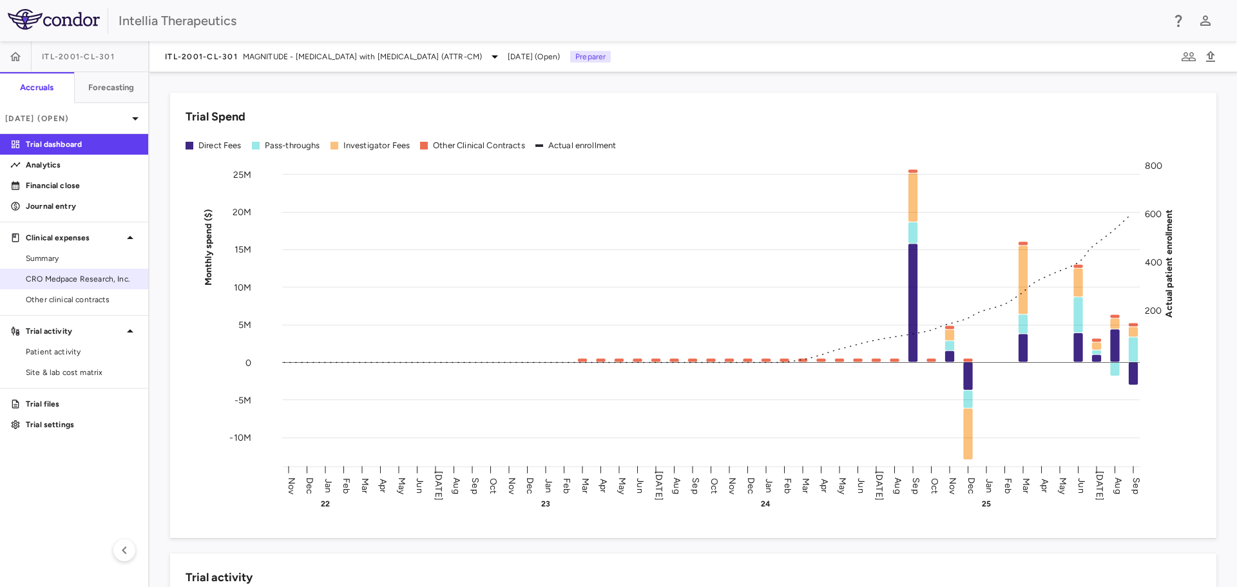  Describe the element at coordinates (1153, 262) in the screenshot. I see `tspan: 400` at that location.